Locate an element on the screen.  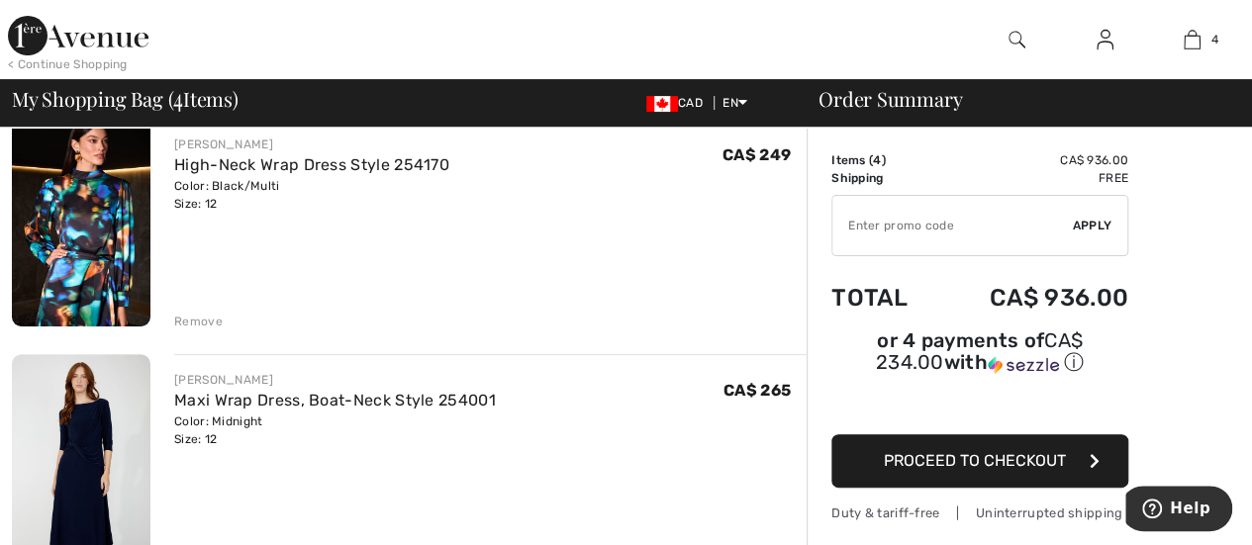
div: Color: Black/Multi Size: 12 is located at coordinates (312, 195).